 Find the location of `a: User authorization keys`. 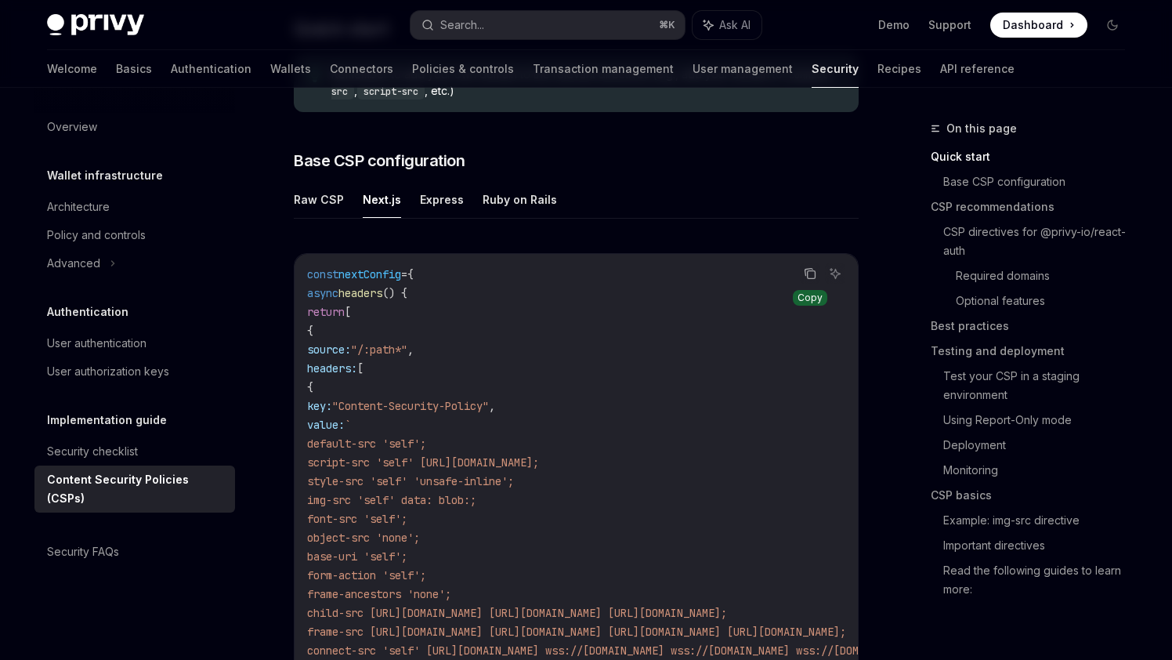

a: User authorization keys is located at coordinates (135, 371).